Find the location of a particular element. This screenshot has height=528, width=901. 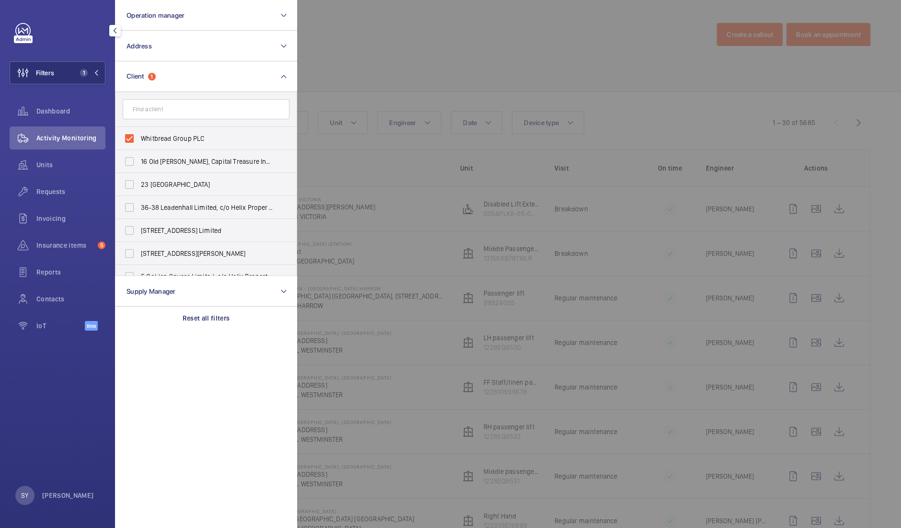

span: Dashboard is located at coordinates (71, 111).